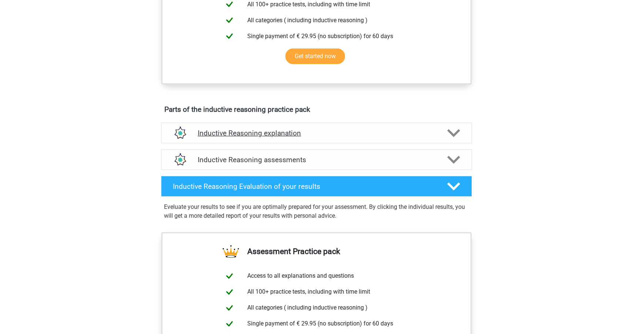 The height and width of the screenshot is (334, 633). Describe the element at coordinates (304, 186) in the screenshot. I see `h4: Inductive Reasoning Evaluation of your results` at that location.